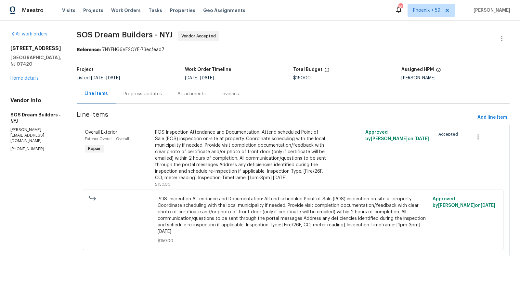 Image resolution: width=520 pixels, height=281 pixels. Describe the element at coordinates (98, 78) in the screenshot. I see `span: Listed` at that location.